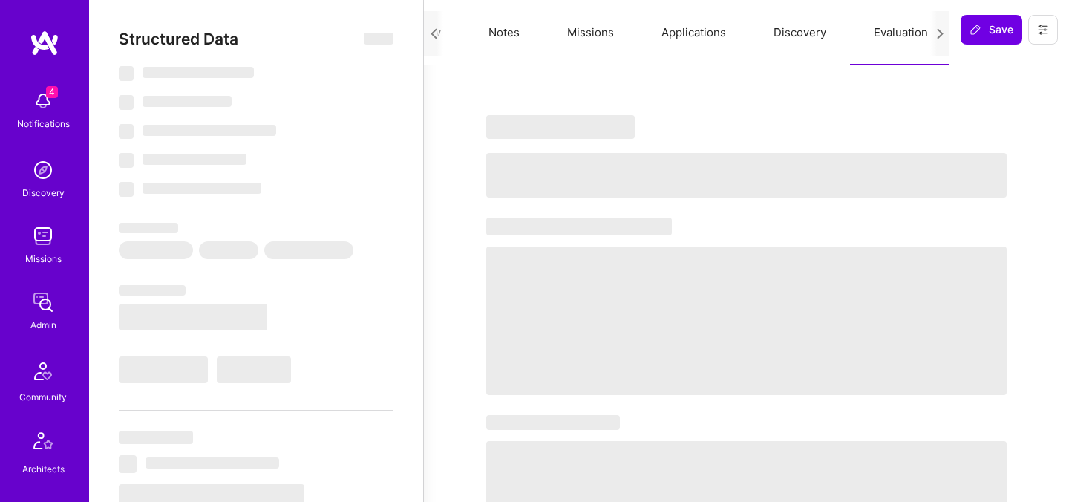  What do you see at coordinates (43, 123) in the screenshot?
I see `div: Notifications` at bounding box center [43, 123].